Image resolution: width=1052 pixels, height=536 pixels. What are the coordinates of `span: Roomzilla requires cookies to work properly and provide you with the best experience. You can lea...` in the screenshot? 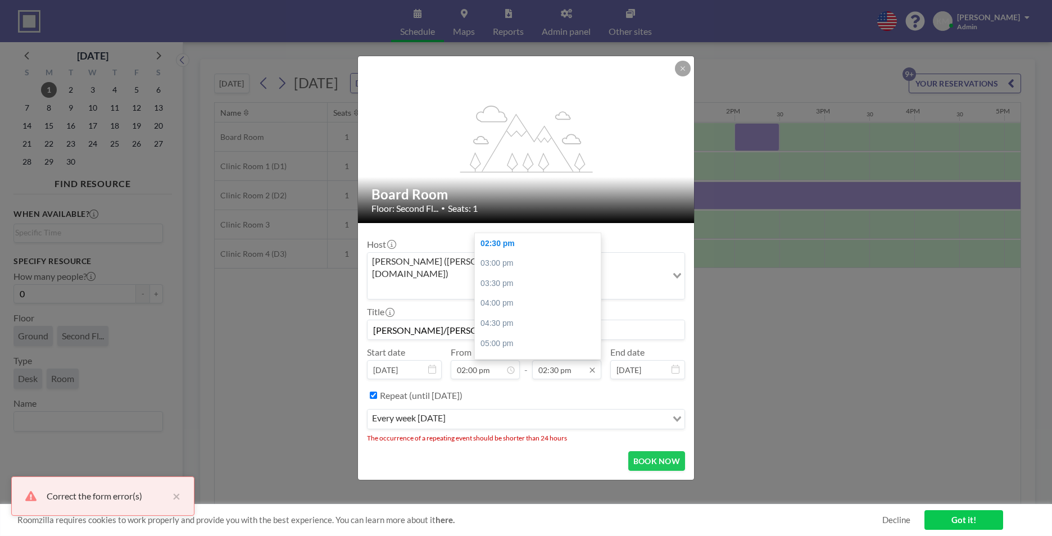 It's located at (450, 520).